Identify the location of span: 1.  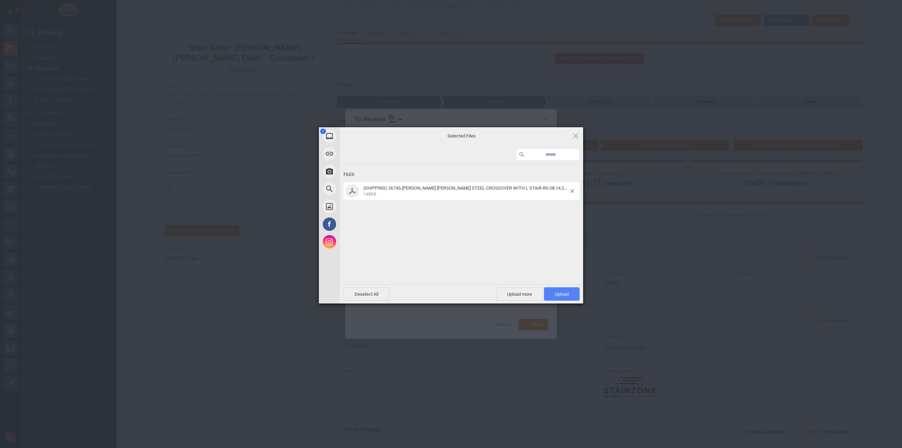
(323, 131).